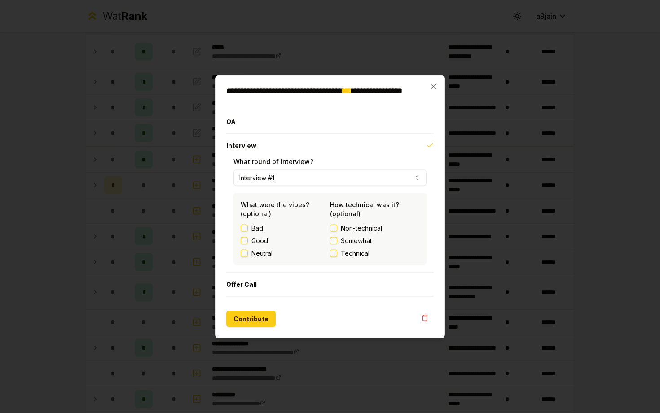 The width and height of the screenshot is (660, 413). I want to click on button: Technical, so click(334, 253).